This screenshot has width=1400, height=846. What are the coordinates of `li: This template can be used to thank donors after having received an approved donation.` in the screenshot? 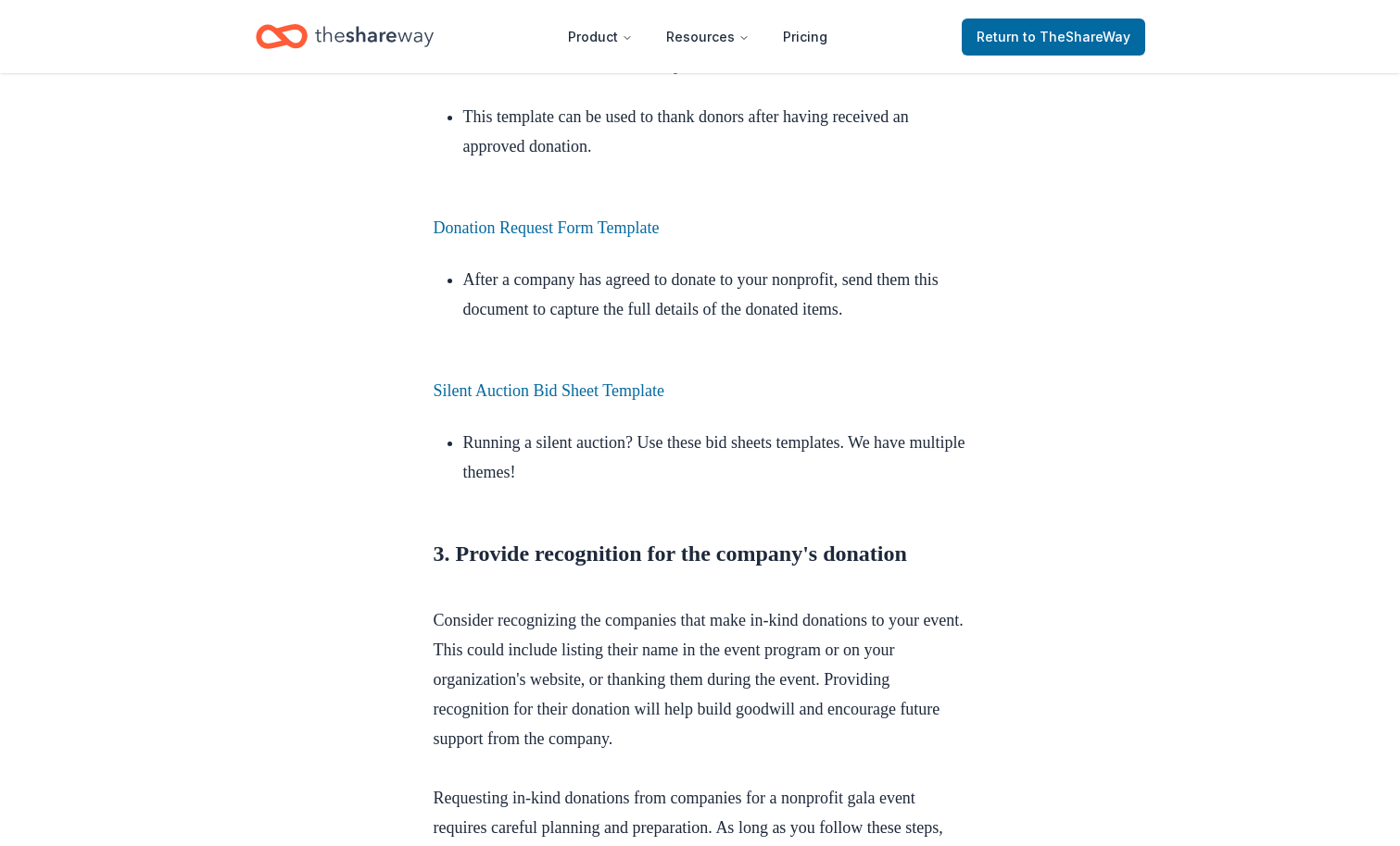 It's located at (715, 146).